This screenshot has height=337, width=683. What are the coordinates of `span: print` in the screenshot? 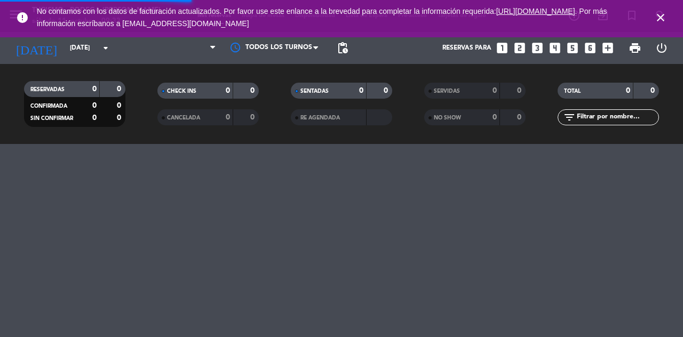 It's located at (635, 48).